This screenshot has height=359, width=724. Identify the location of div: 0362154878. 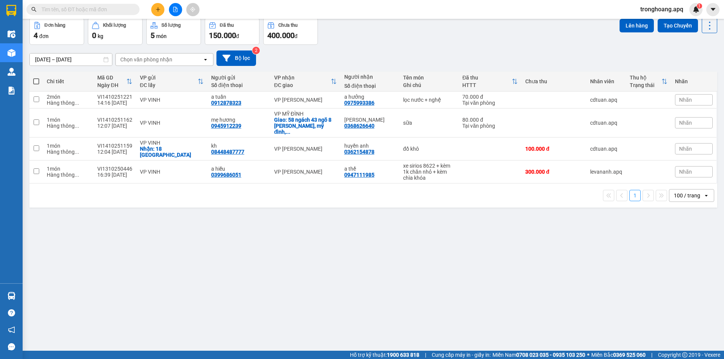
(359, 152).